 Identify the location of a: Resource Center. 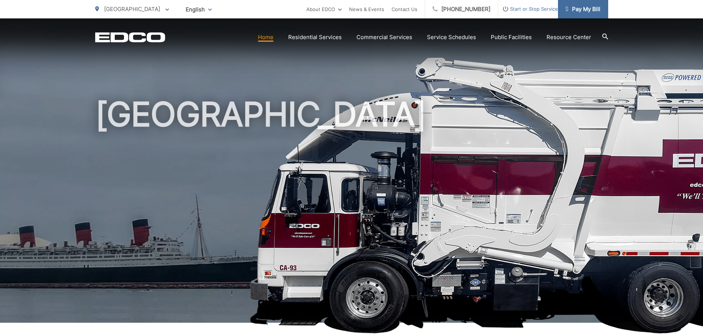
(569, 37).